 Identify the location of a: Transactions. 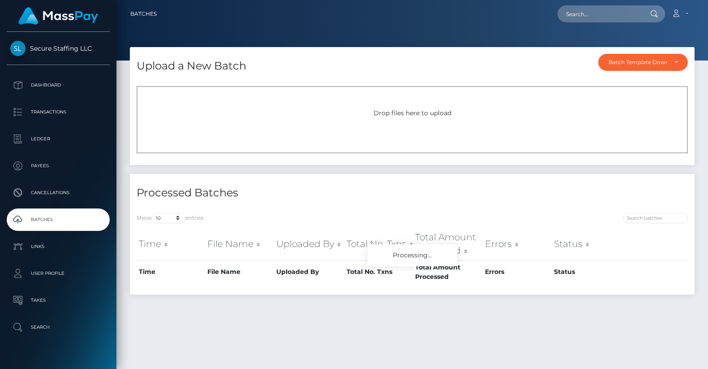
(58, 112).